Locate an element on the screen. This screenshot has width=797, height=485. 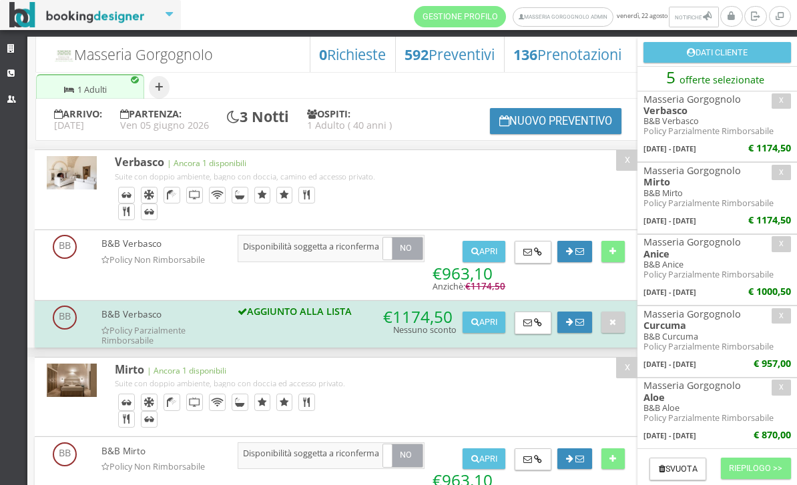
button: Riepilogo >> is located at coordinates (756, 469).